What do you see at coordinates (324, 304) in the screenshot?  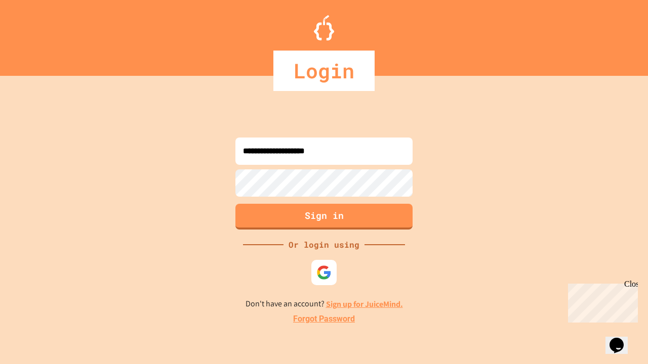 I see `p: Don't have an account?` at bounding box center [324, 304].